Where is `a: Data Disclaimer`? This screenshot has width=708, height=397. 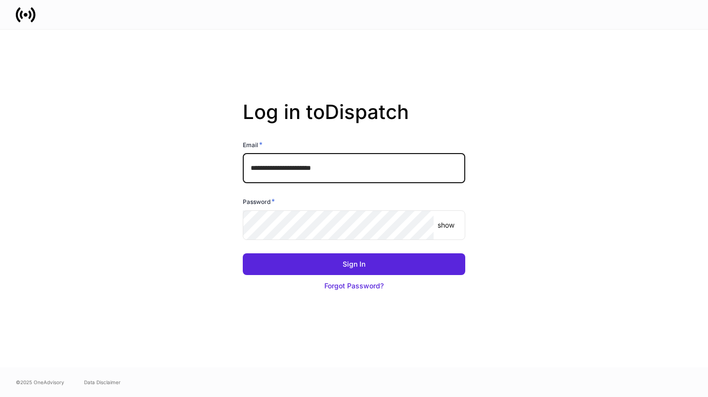
a: Data Disclaimer is located at coordinates (102, 383).